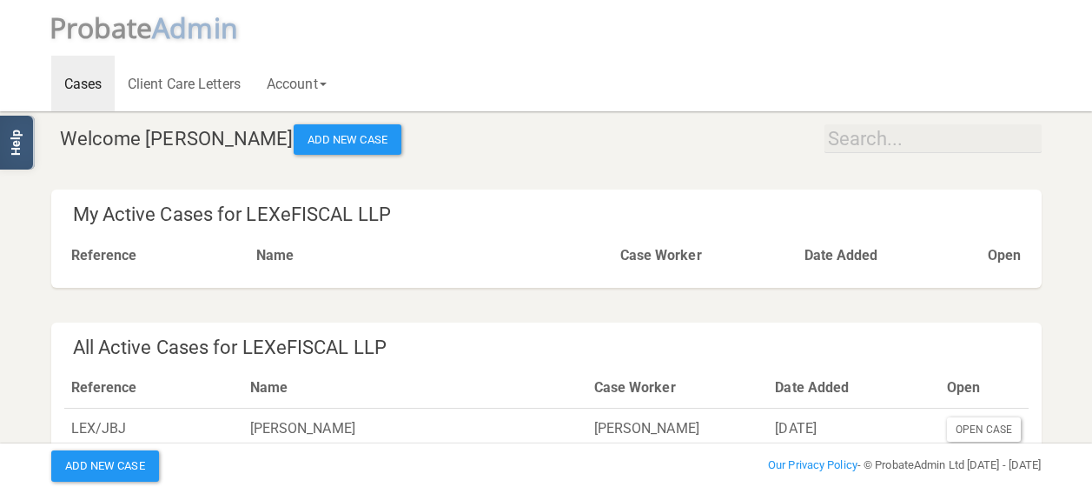 The height and width of the screenshot is (487, 1092). What do you see at coordinates (933, 138) in the screenshot?
I see `input: Search...` at bounding box center [933, 138].